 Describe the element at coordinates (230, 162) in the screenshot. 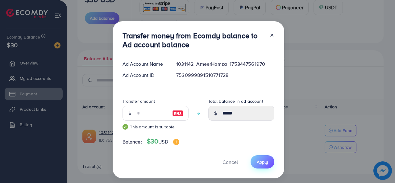

I see `button: Cancel` at that location.